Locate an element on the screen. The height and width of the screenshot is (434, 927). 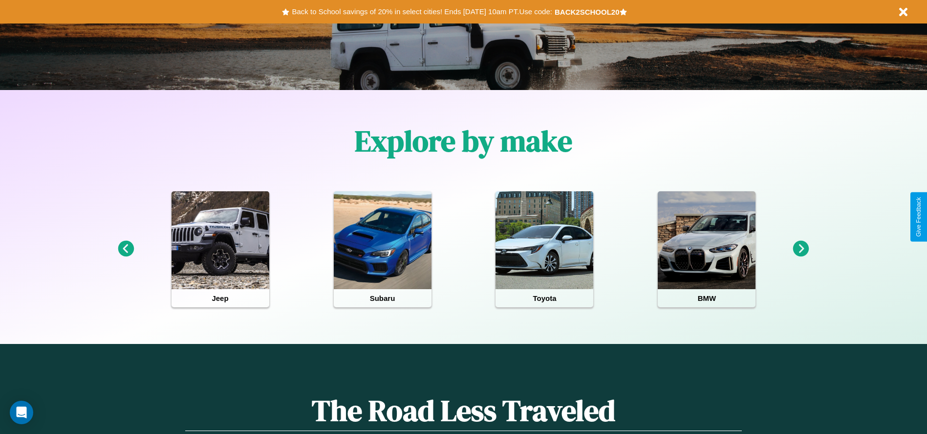
h1: Explore by make is located at coordinates (463, 141).